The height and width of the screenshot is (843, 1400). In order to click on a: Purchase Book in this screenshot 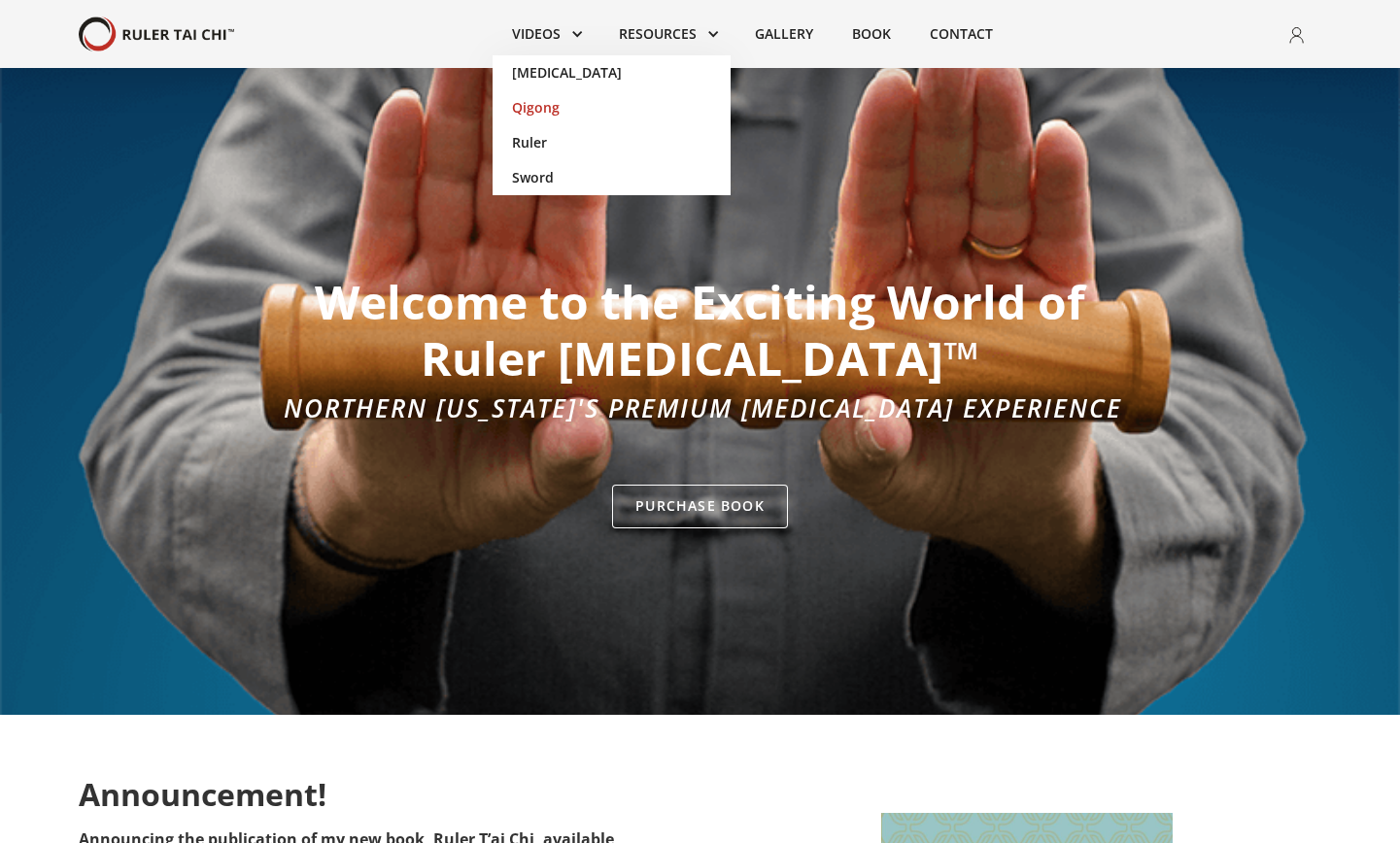, I will do `click(699, 507)`.